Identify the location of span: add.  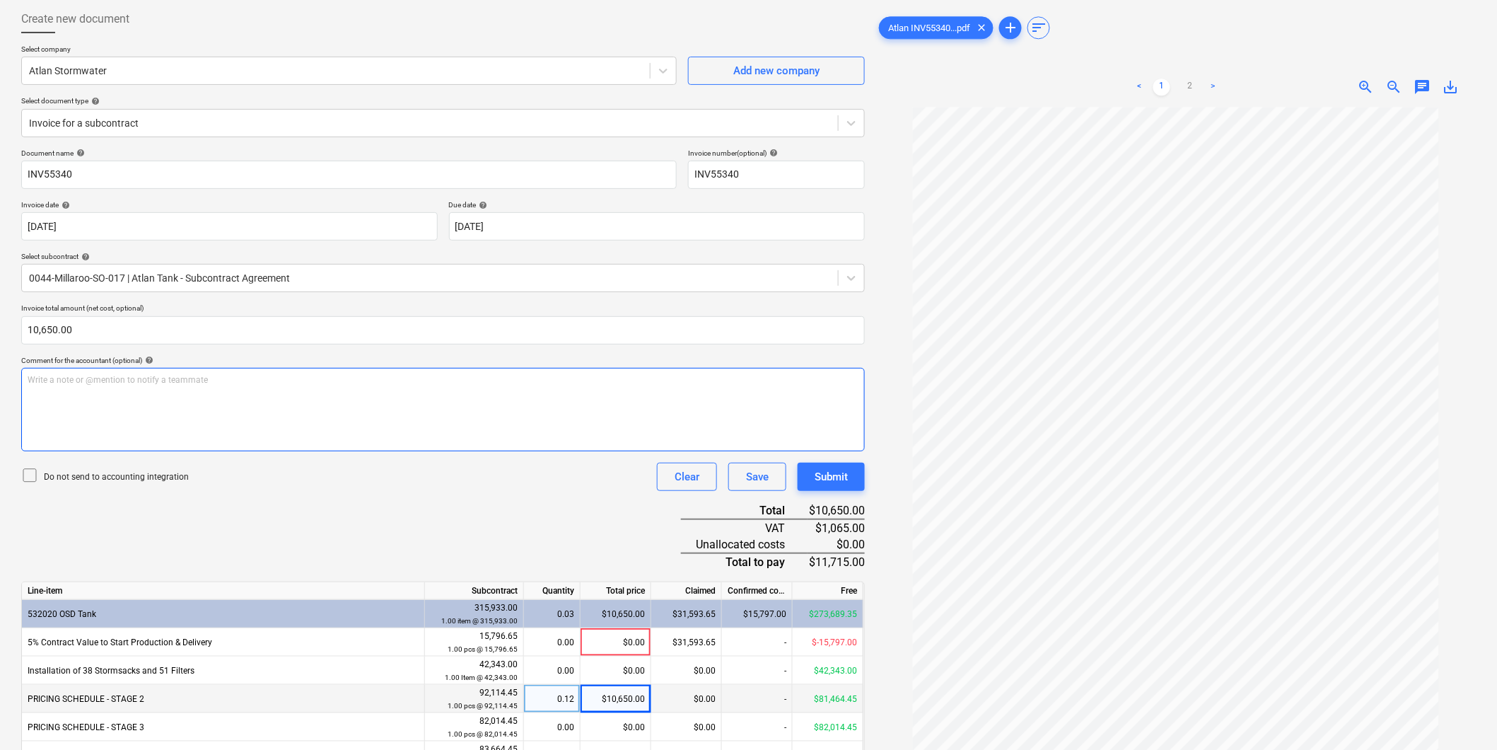
(1011, 28).